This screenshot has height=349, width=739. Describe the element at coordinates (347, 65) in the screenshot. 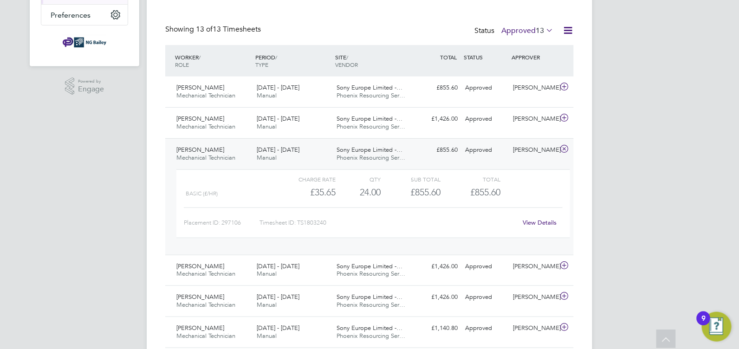

I see `span: VENDOR` at that location.